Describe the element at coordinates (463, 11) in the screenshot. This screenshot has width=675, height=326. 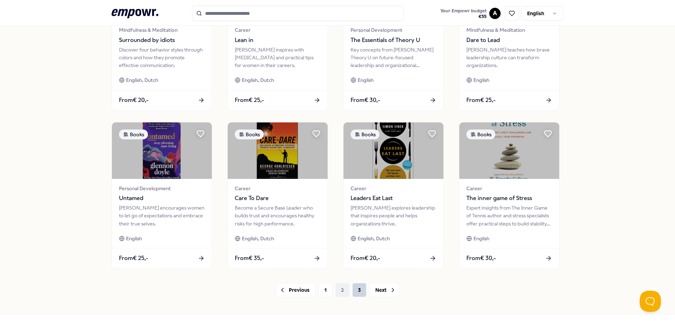
I see `span: Your Empowr budget` at that location.